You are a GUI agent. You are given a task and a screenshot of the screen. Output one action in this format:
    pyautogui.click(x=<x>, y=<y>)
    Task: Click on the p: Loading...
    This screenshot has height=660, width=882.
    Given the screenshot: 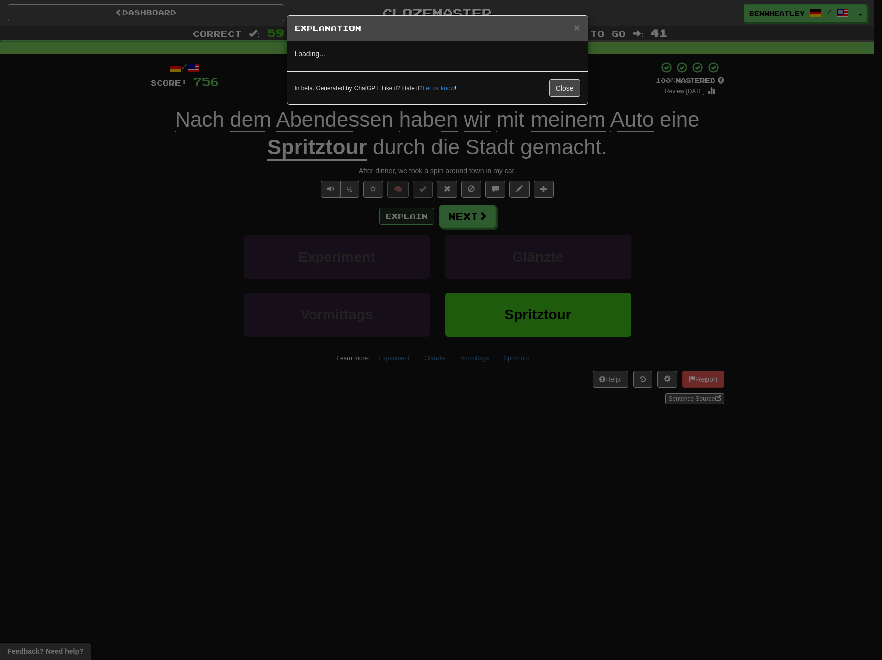 What is the action you would take?
    pyautogui.click(x=437, y=54)
    